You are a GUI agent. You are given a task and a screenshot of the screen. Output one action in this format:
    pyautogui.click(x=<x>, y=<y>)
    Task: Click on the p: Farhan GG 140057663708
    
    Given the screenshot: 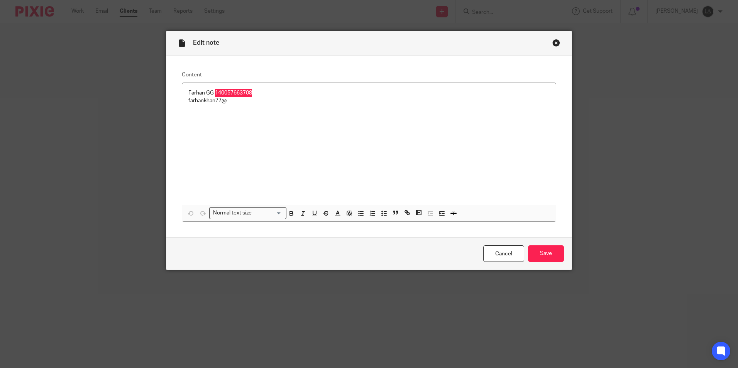 What is the action you would take?
    pyautogui.click(x=369, y=93)
    